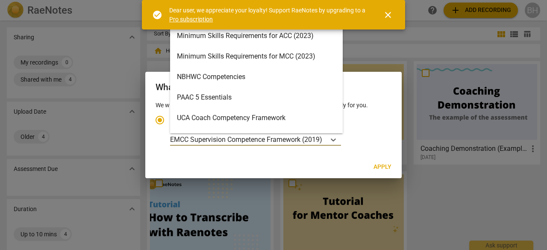 The height and width of the screenshot is (250, 547). What do you see at coordinates (256, 97) in the screenshot?
I see `div: PAAC 5 Essentials` at bounding box center [256, 97].